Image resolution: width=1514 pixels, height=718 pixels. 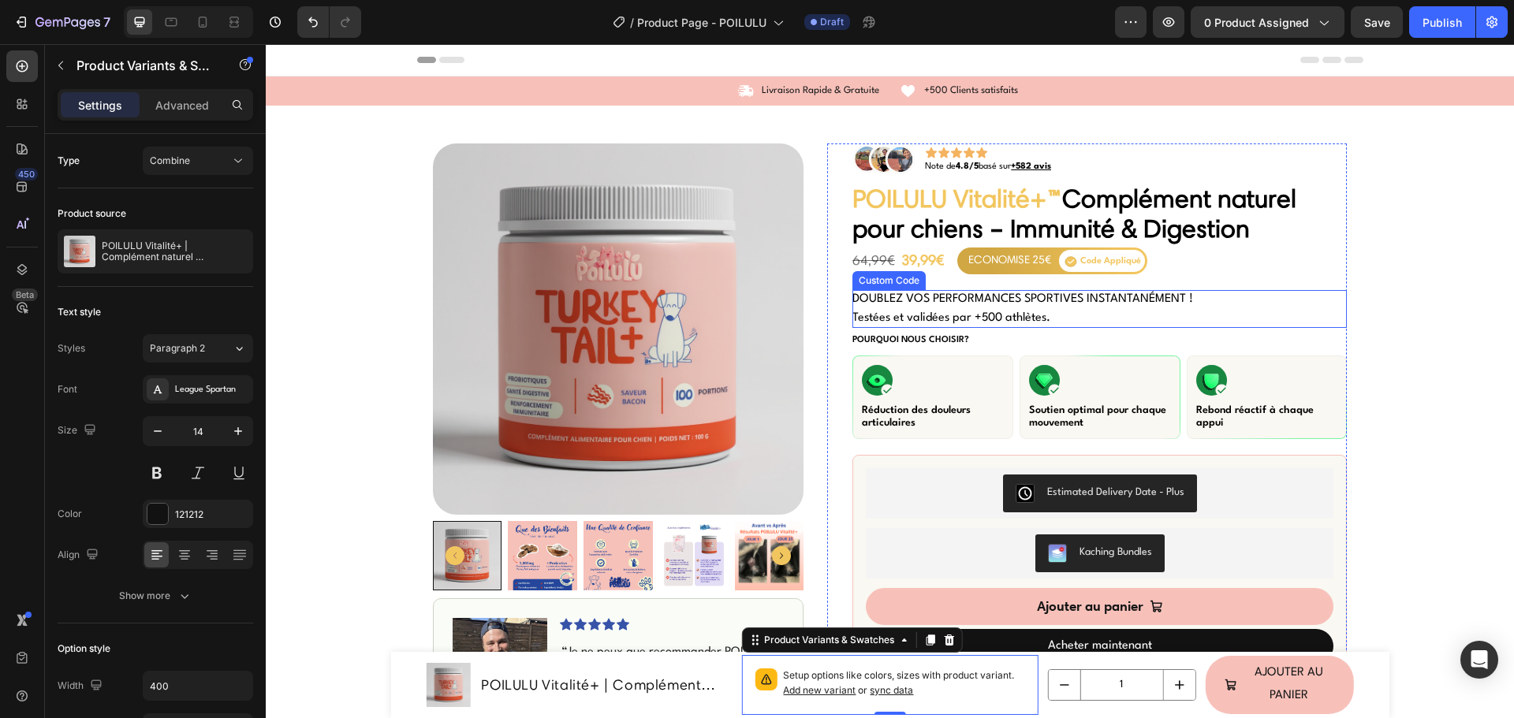 What do you see at coordinates (143, 65) in the screenshot?
I see `p: Product Variants & Swatches` at bounding box center [143, 65].